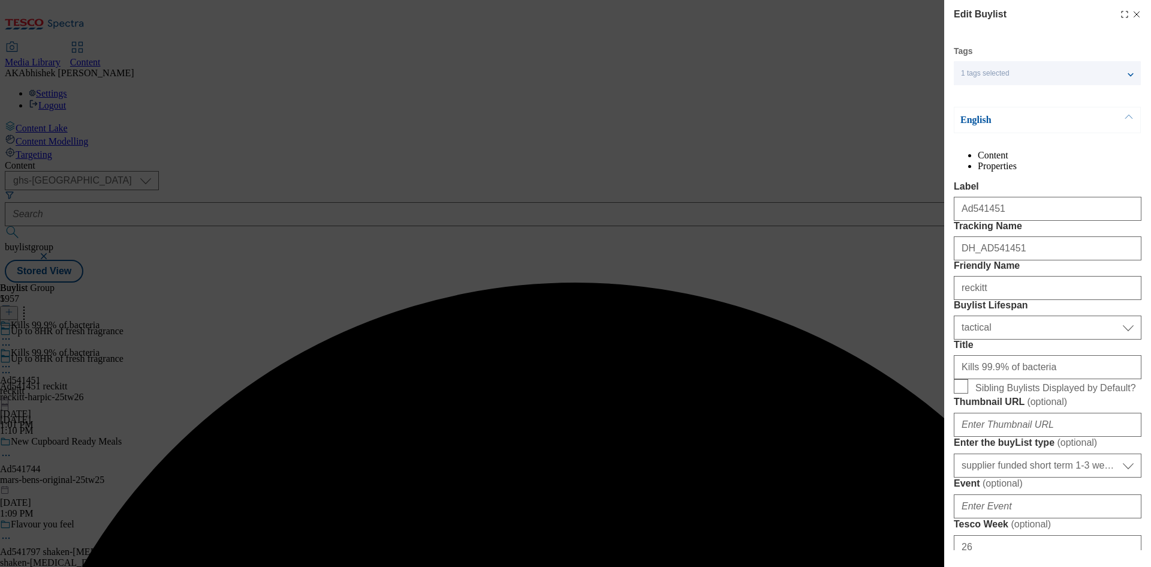  Describe the element at coordinates (1047, 248) in the screenshot. I see `input: Enter Tracking Name` at that location.